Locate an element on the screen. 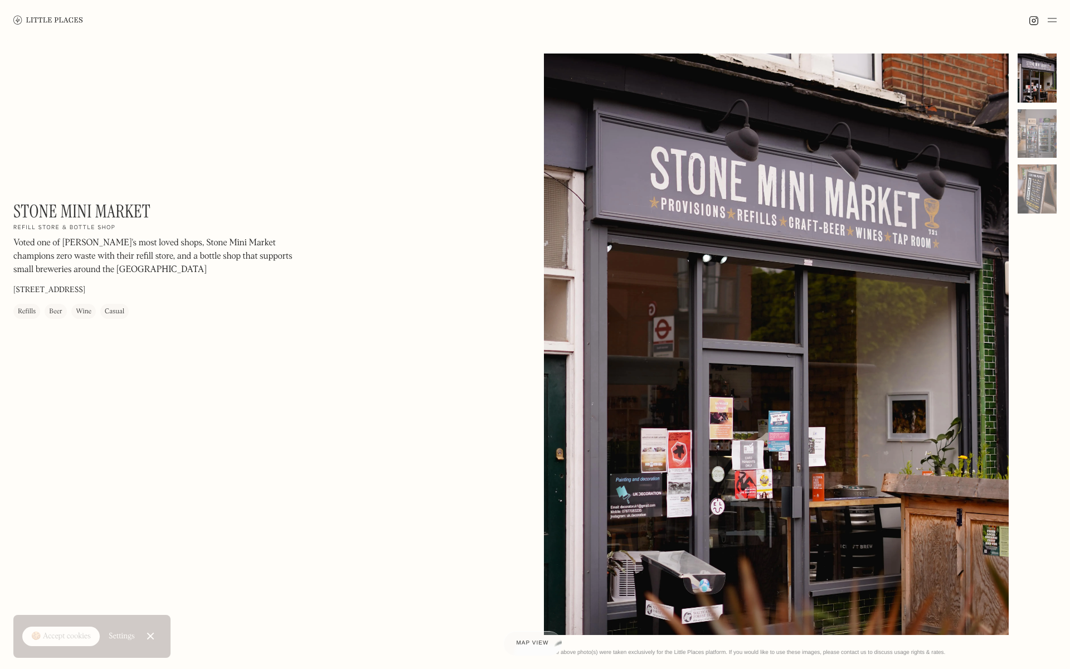  div: 🍪 Accept cookies is located at coordinates (61, 637).